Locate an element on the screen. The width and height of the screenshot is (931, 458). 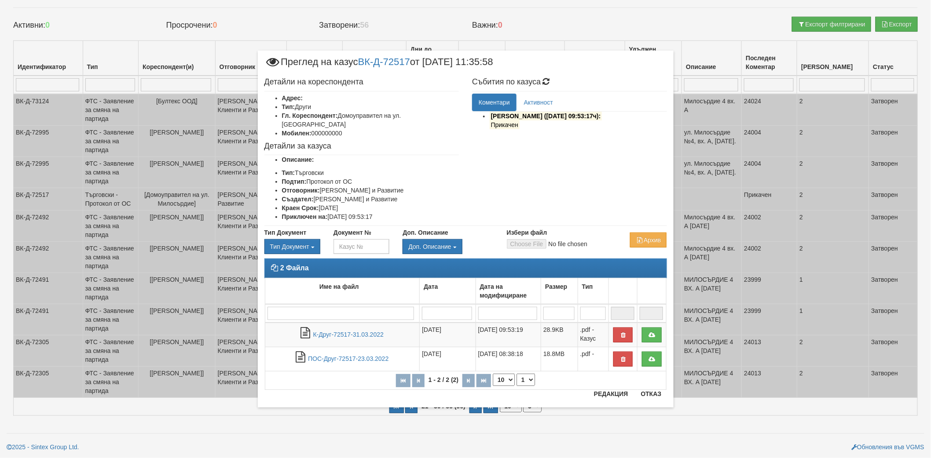
h4: Детайли на кореспондента is located at coordinates (362, 82).